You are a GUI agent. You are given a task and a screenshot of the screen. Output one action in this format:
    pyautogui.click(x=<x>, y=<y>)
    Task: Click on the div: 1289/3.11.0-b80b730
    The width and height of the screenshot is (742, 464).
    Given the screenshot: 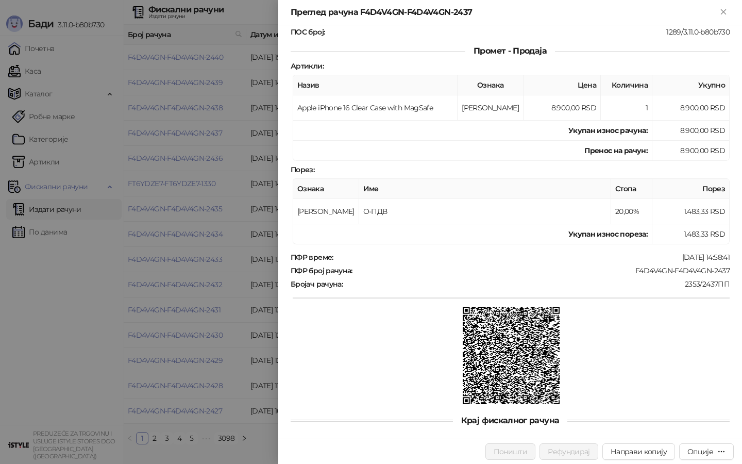 What is the action you would take?
    pyautogui.click(x=528, y=32)
    